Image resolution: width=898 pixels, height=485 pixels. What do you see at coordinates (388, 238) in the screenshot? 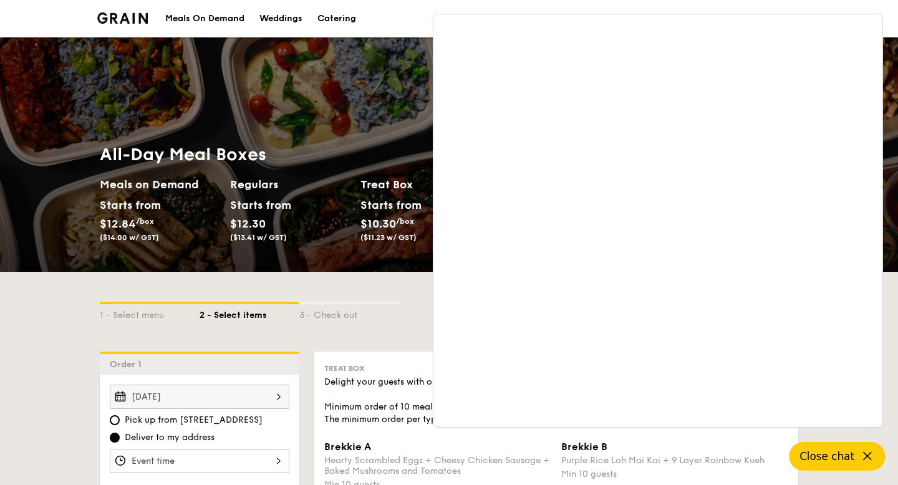
I see `span: ($11.23 w/ GST)` at bounding box center [388, 238].